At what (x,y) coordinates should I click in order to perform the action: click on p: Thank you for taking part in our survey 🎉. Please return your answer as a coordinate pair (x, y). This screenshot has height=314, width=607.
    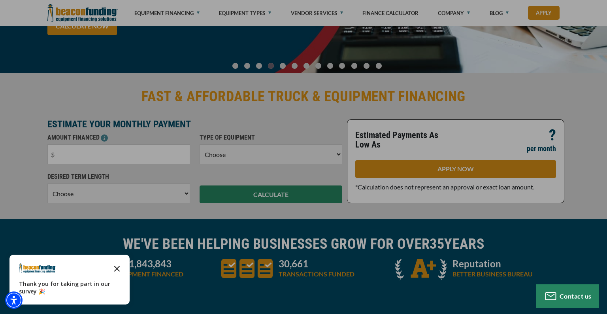
    Looking at the image, I should click on (70, 288).